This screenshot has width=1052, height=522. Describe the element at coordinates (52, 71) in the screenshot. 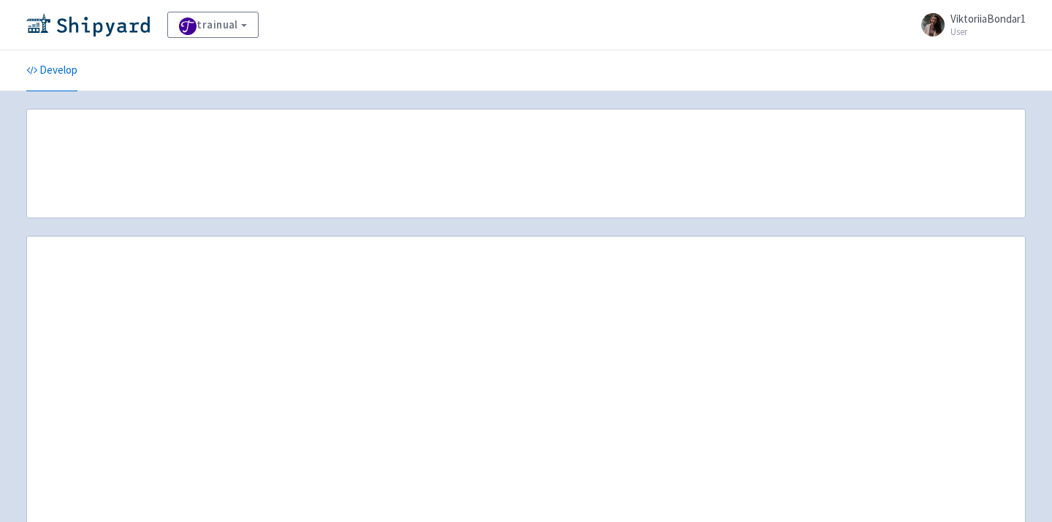

I see `a: Develop` at that location.